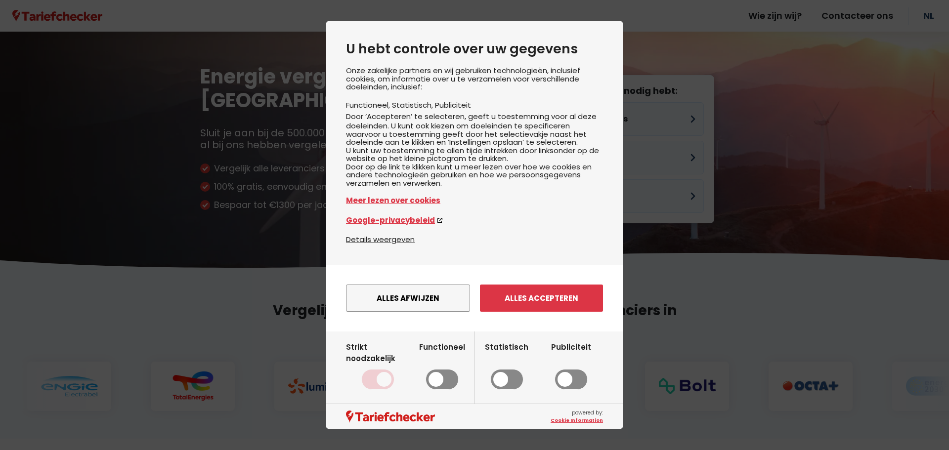 The width and height of the screenshot is (949, 450). What do you see at coordinates (474, 220) in the screenshot?
I see `a: Google-privacybeleid` at bounding box center [474, 220].